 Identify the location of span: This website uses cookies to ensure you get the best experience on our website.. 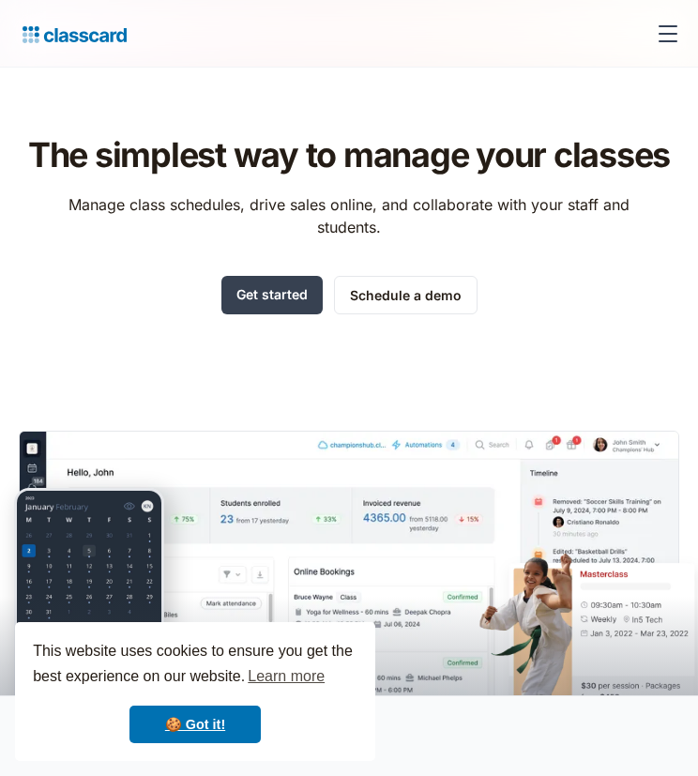
(195, 665).